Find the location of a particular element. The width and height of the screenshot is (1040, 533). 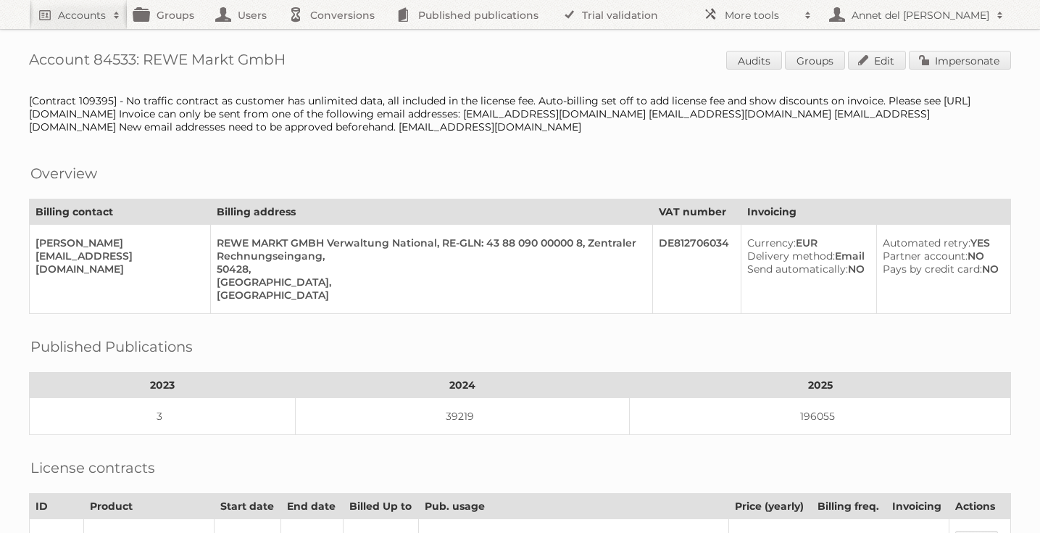

th: Pub. usage is located at coordinates (574, 506).